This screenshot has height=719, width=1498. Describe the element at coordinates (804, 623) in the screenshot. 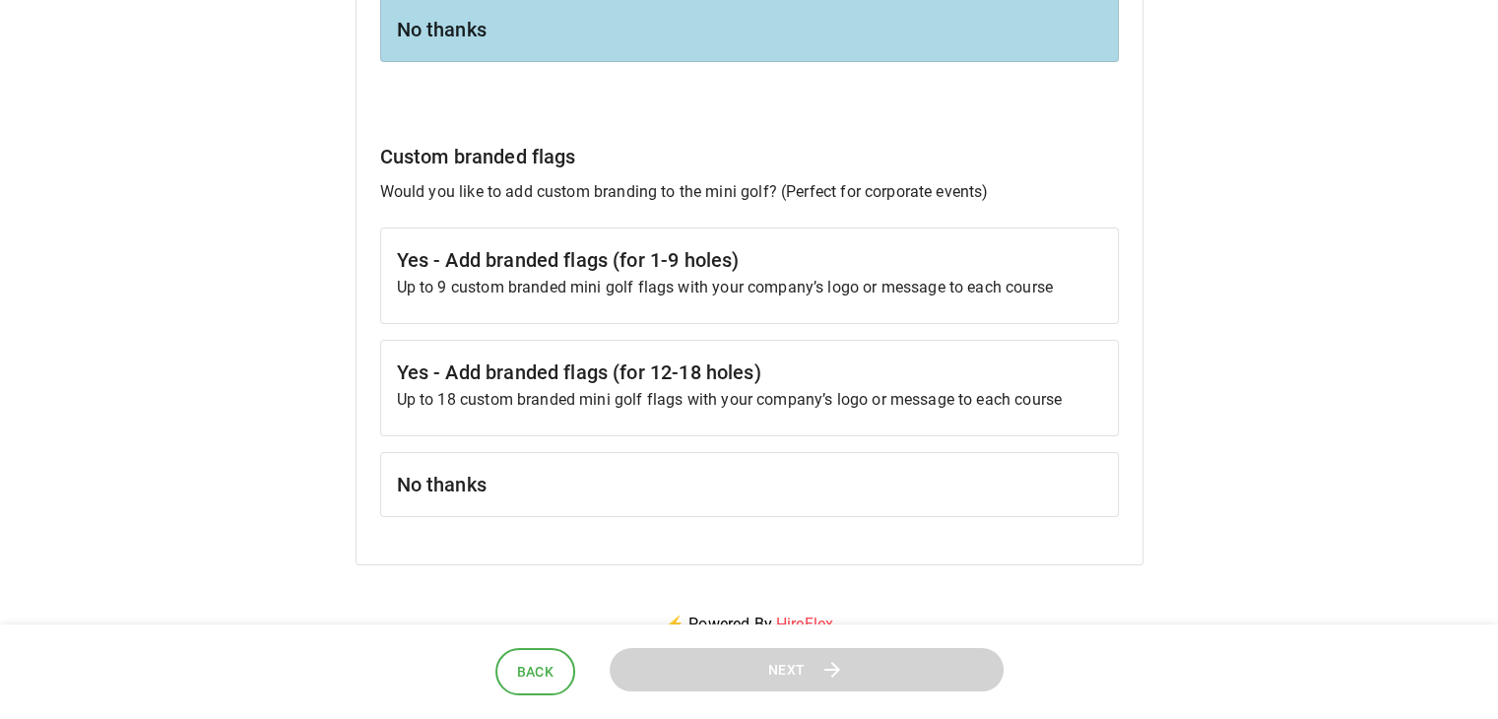

I see `a: HireFlex` at that location.